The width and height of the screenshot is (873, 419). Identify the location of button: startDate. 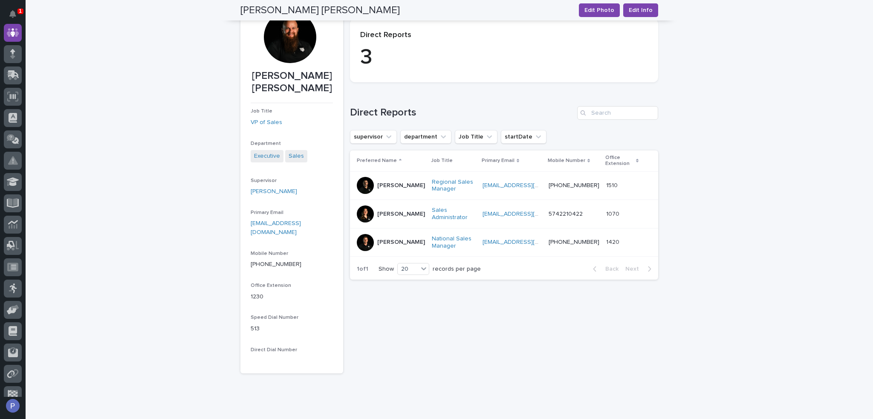
(524, 137).